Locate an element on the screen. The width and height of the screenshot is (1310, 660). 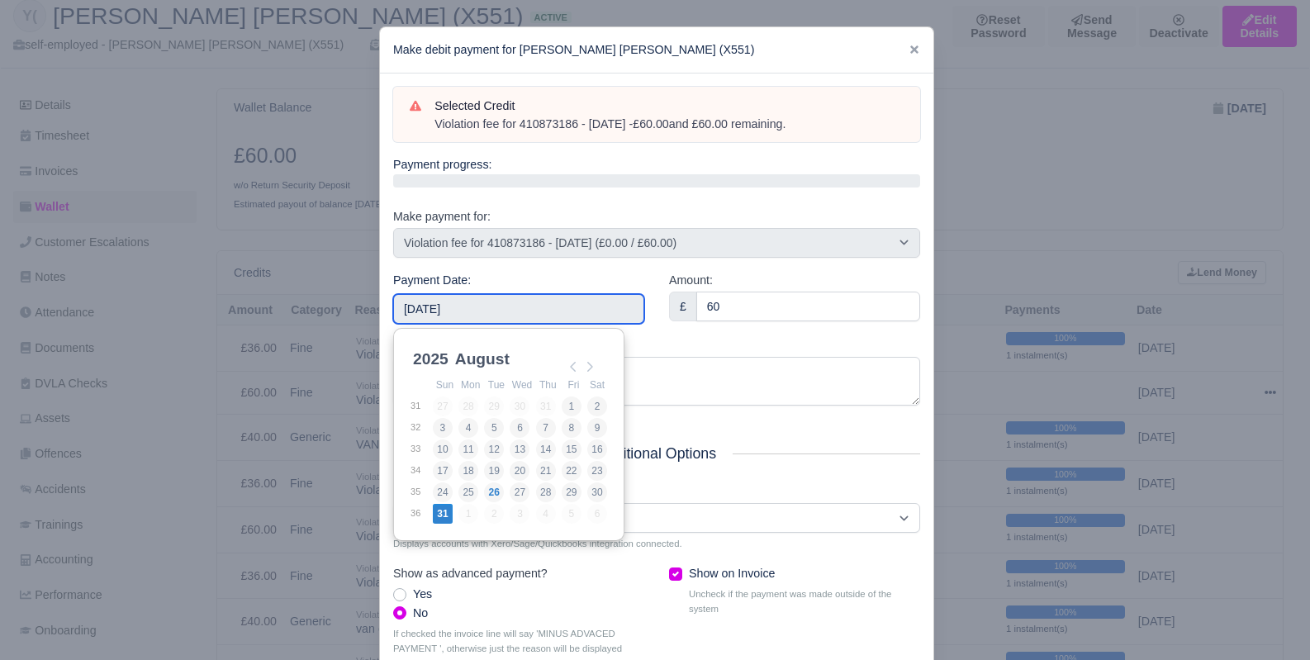
button: 2 is located at coordinates (597, 406).